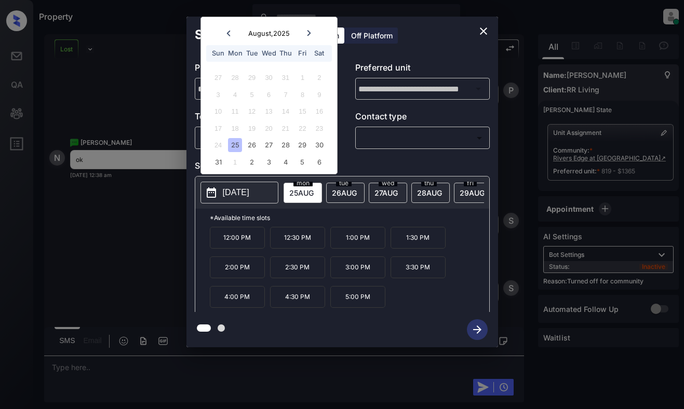 The image size is (684, 409). Describe the element at coordinates (235, 145) in the screenshot. I see `div: Choose Monday, August 25th, 2025` at that location.